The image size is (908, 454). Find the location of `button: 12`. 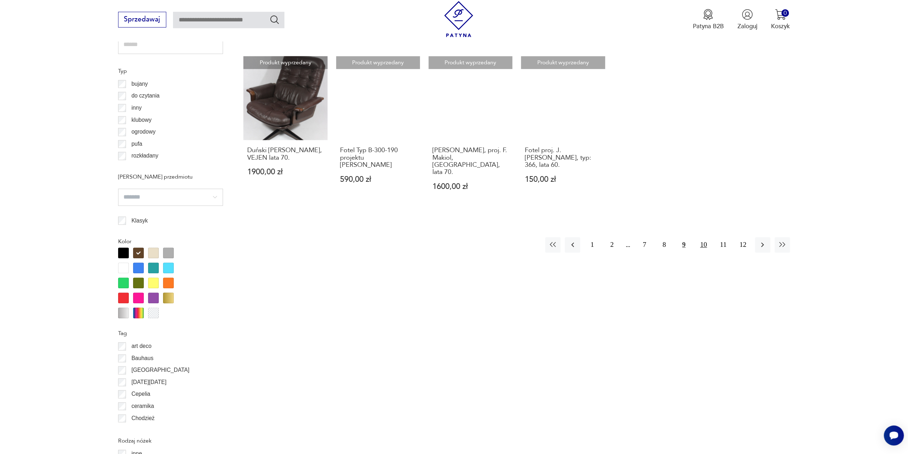

button: 12 is located at coordinates (743, 244).